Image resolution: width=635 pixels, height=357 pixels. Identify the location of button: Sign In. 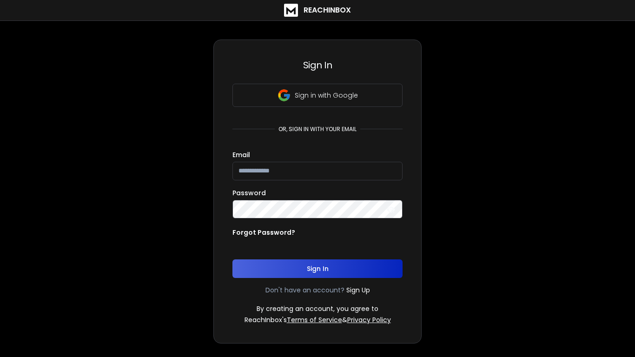
(317, 269).